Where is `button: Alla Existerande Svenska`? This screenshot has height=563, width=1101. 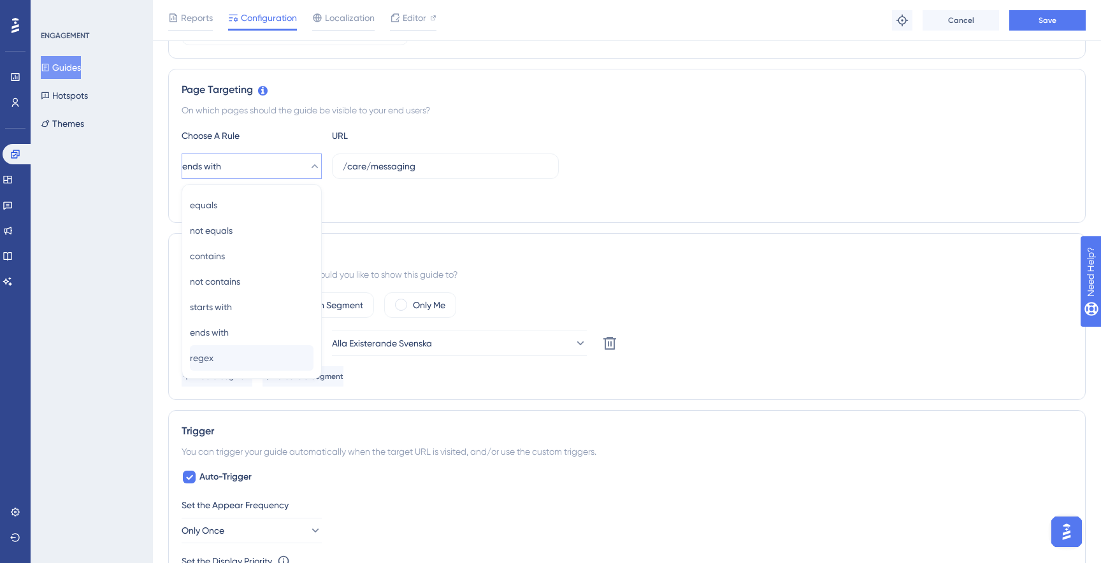 button: Alla Existerande Svenska is located at coordinates (459, 343).